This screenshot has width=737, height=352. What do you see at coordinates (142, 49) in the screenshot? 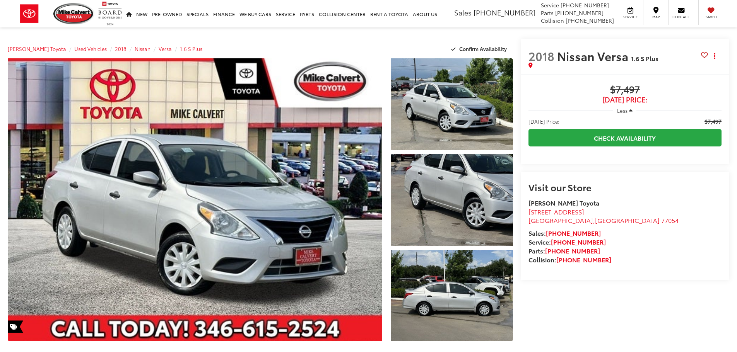
I see `span: Nissan` at bounding box center [142, 49].